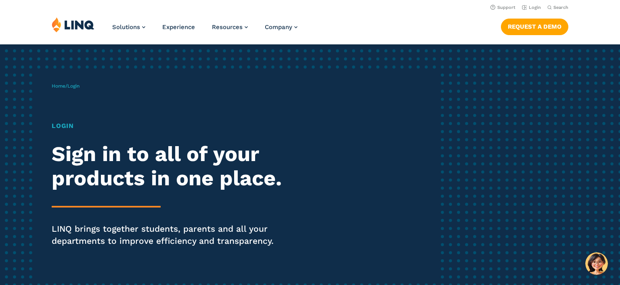 The width and height of the screenshot is (620, 285). What do you see at coordinates (597, 264) in the screenshot?
I see `button: Hello, have a question? Let’s chat.` at bounding box center [597, 264].